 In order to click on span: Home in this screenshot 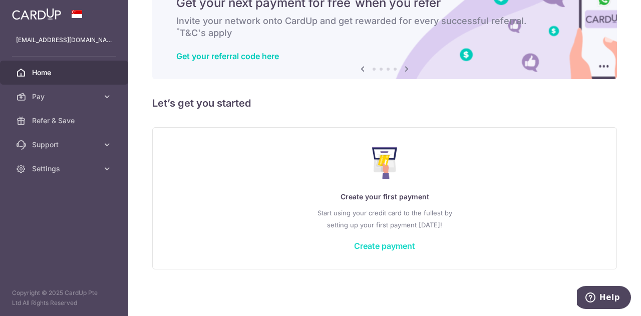, I will do `click(65, 73)`.